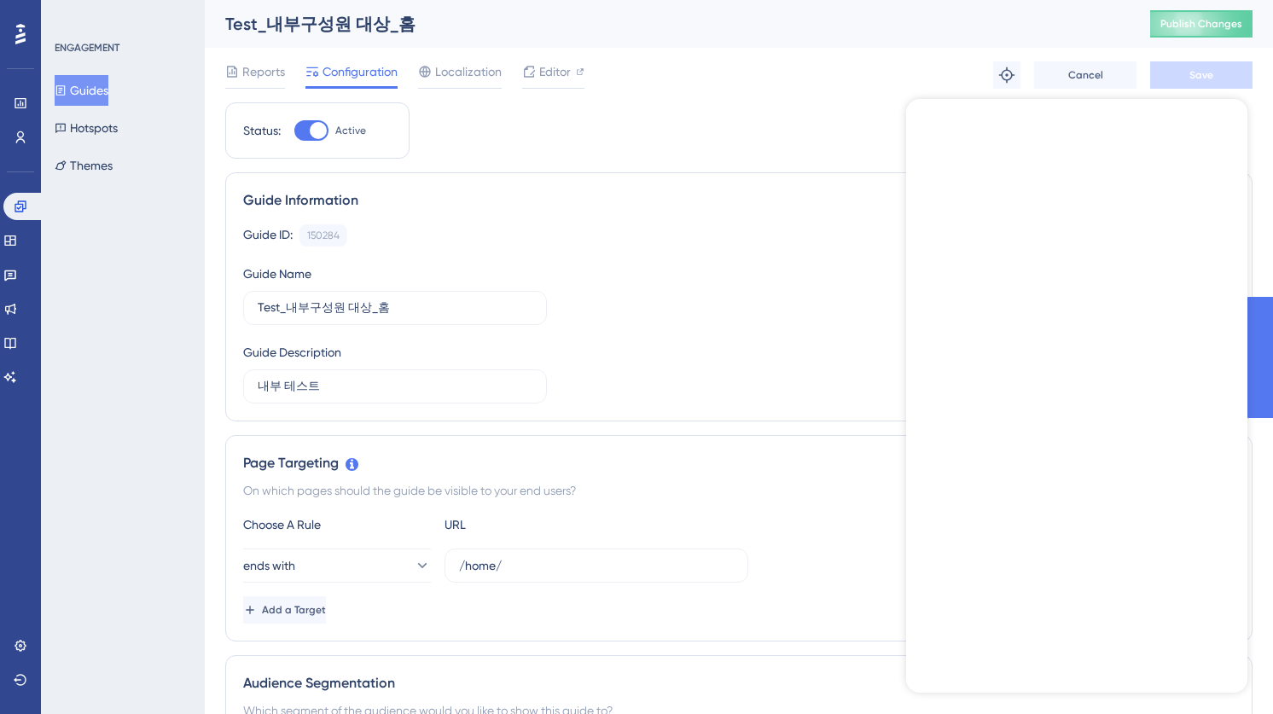 This screenshot has width=1273, height=714. Describe the element at coordinates (1202, 24) in the screenshot. I see `span: Publish Changes` at that location.